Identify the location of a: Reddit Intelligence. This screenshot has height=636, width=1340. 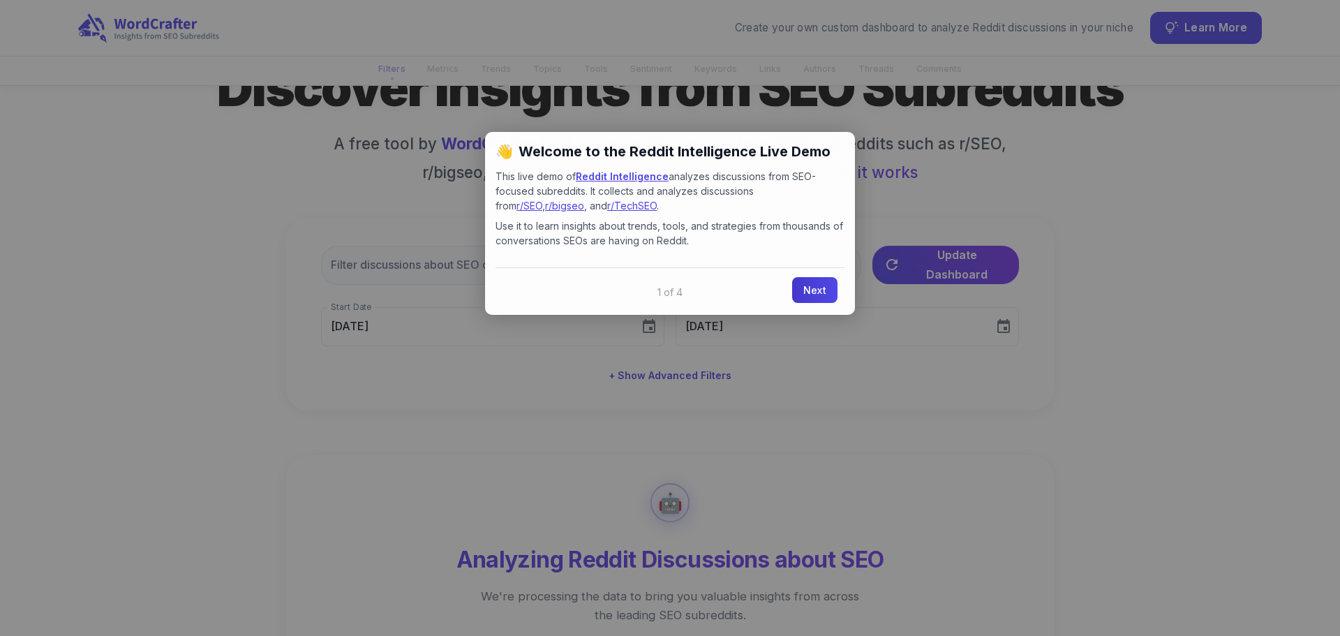
(622, 176).